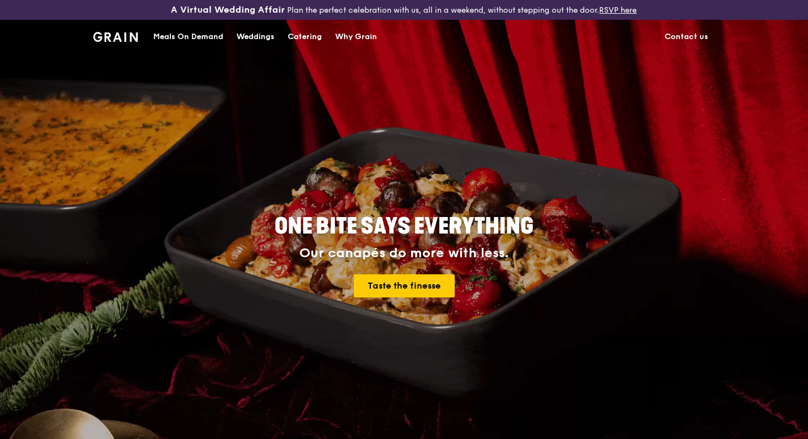 The width and height of the screenshot is (808, 439). I want to click on a: Weddings, so click(255, 37).